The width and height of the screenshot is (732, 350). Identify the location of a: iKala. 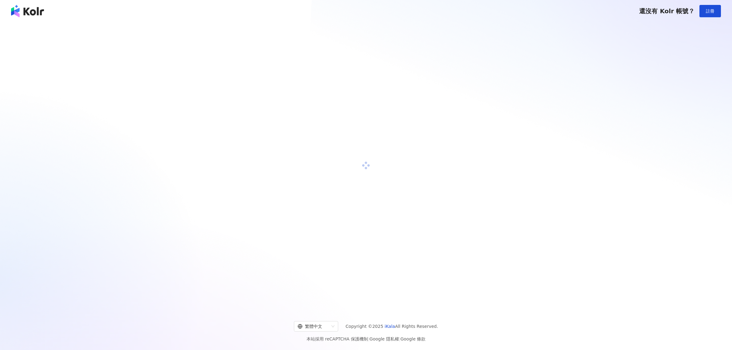
(390, 326).